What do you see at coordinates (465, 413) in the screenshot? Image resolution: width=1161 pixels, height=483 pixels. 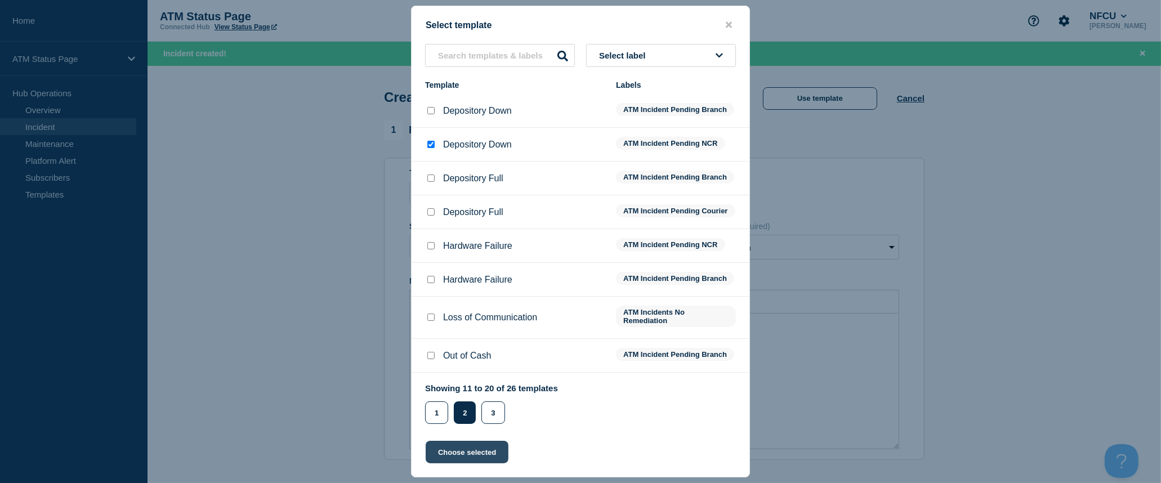 I see `button: 2` at bounding box center [465, 413].